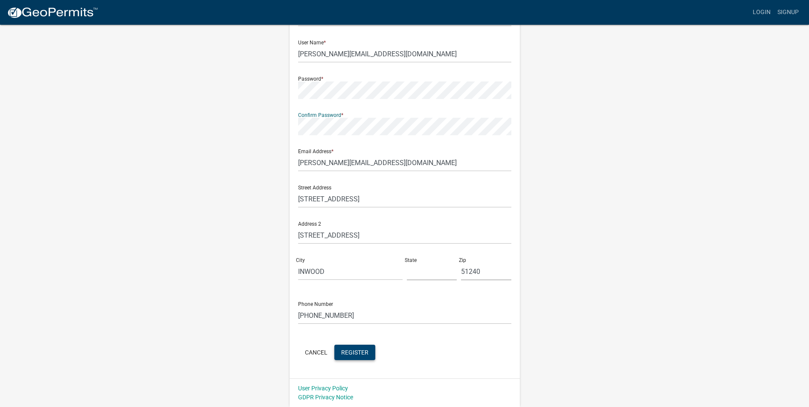  Describe the element at coordinates (316, 352) in the screenshot. I see `button: Cancel` at that location.